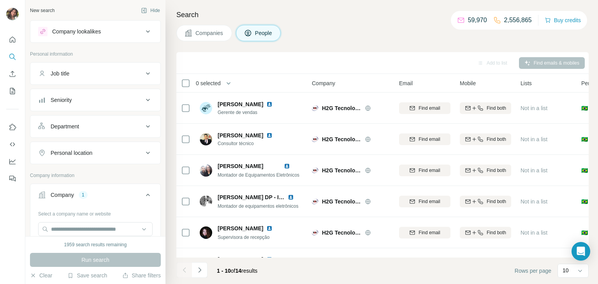 This screenshot has width=598, height=284. What do you see at coordinates (95, 153) in the screenshot?
I see `button: Personal location` at bounding box center [95, 153].